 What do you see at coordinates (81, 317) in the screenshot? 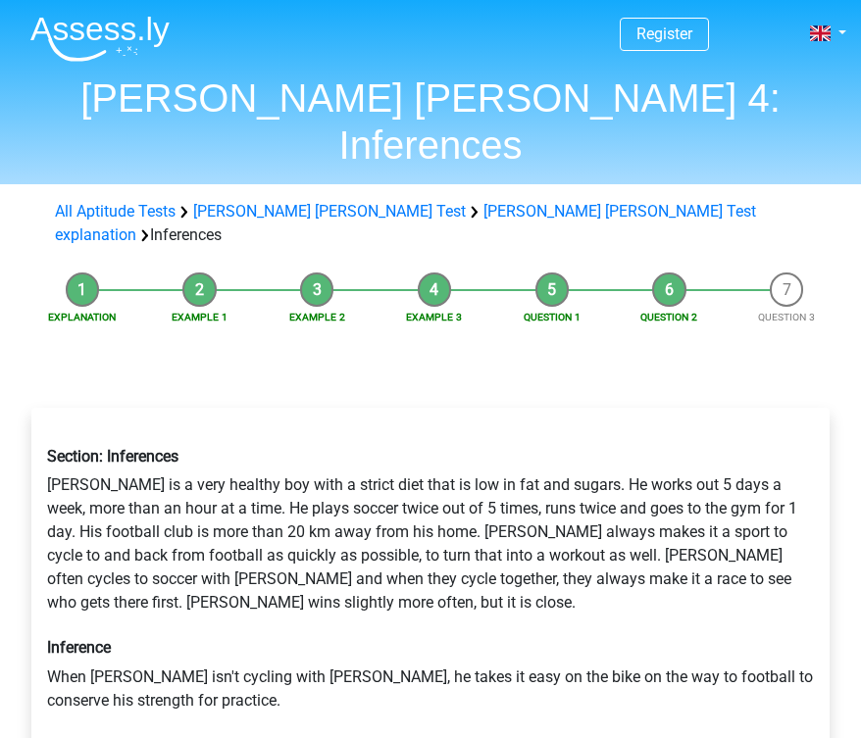
I see `a: Explanation` at bounding box center [81, 317].